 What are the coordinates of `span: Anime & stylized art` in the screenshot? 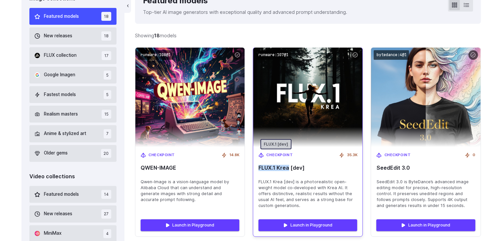 It's located at (65, 134).